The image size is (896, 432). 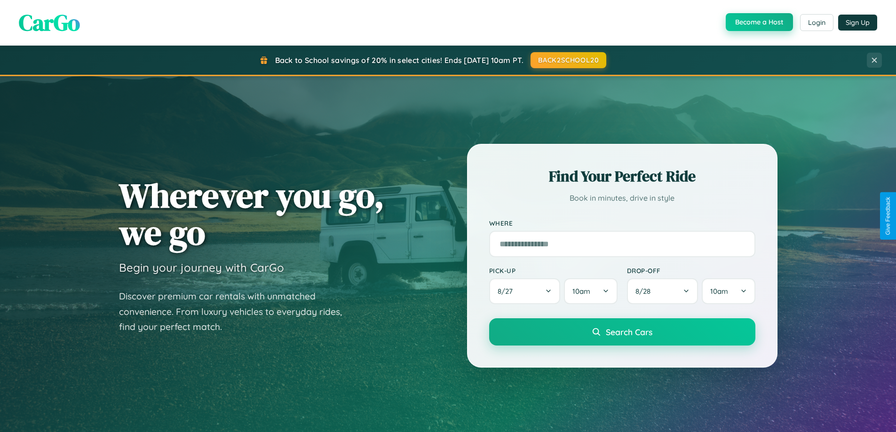 What do you see at coordinates (201, 268) in the screenshot?
I see `h3: Begin your journey with CarGo` at bounding box center [201, 268].